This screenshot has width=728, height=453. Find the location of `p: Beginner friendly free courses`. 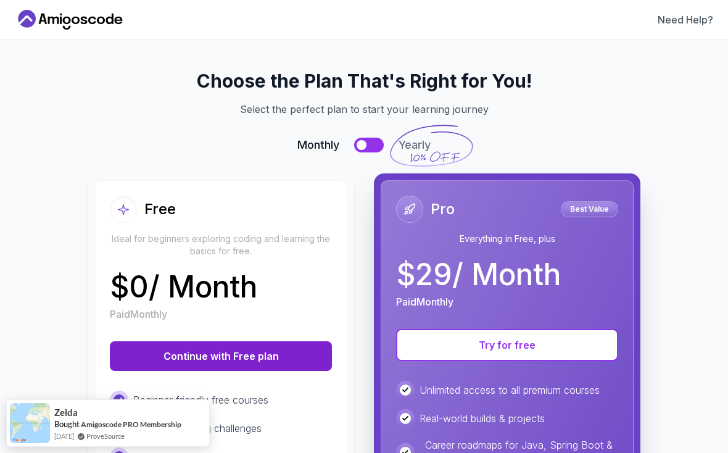

p: Beginner friendly free courses is located at coordinates (201, 400).